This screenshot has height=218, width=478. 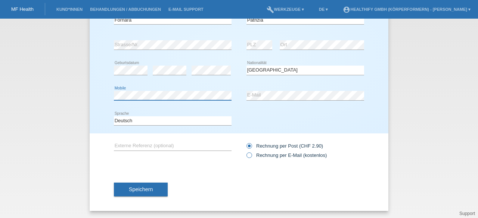 What do you see at coordinates (285, 9) in the screenshot?
I see `a: buildWerkzeuge ▾` at bounding box center [285, 9].